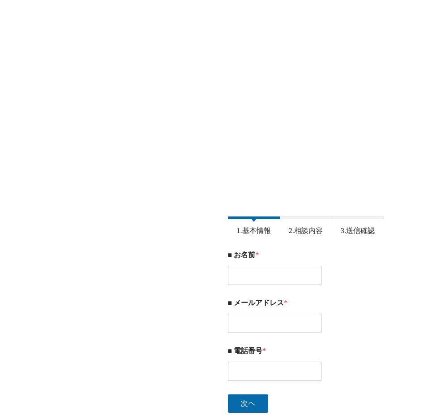 The image size is (424, 415). What do you see at coordinates (306, 230) in the screenshot?
I see `span: 2.相談内容` at bounding box center [306, 230].